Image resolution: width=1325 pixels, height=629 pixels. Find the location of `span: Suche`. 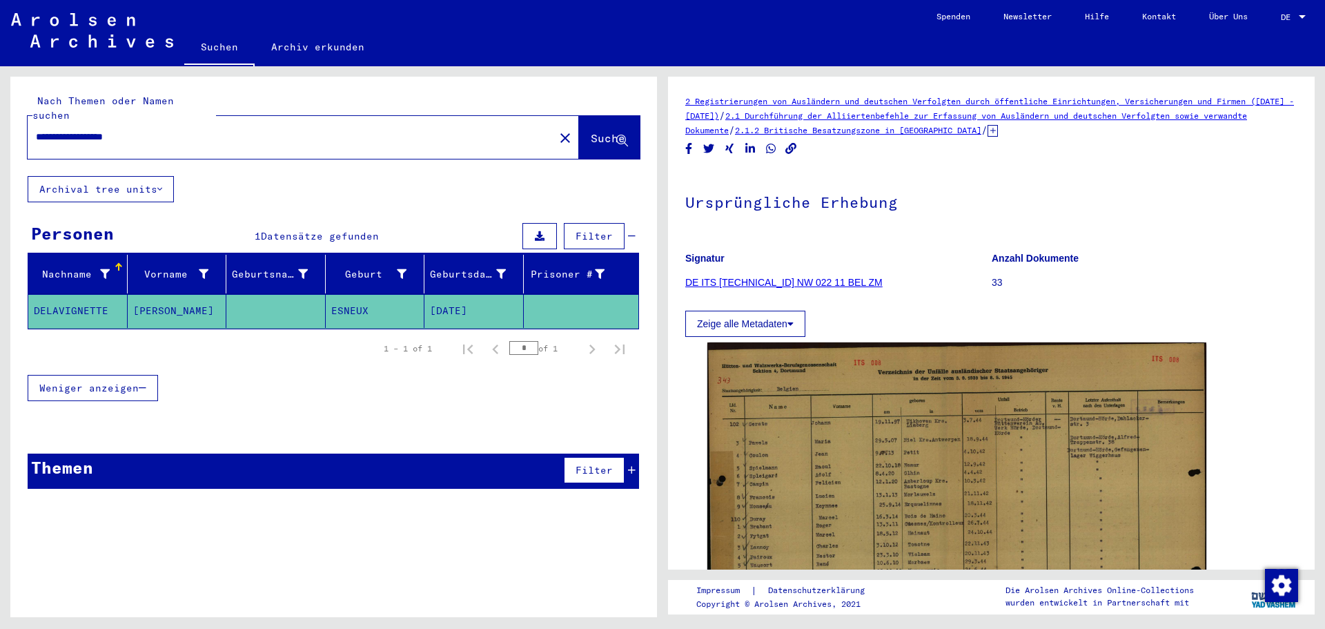

span: Suche is located at coordinates (608, 138).